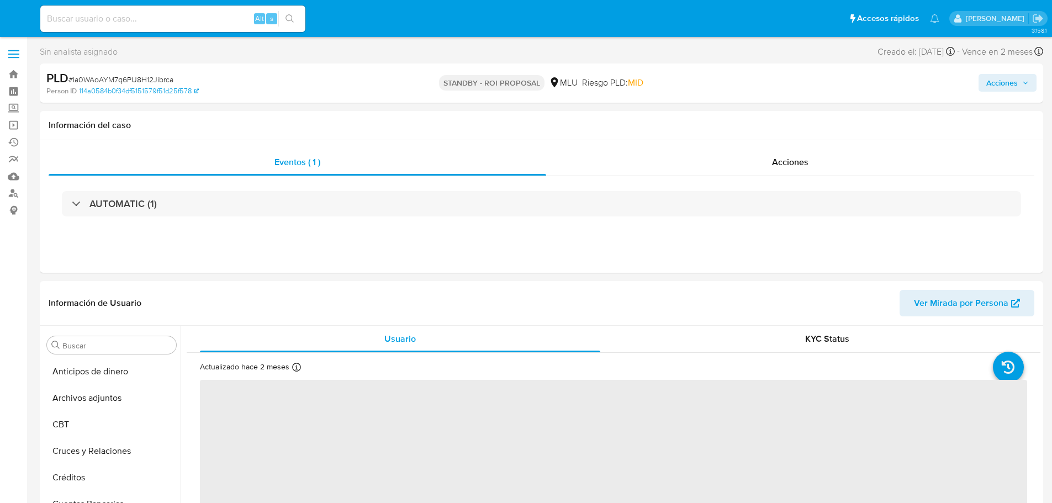  Describe the element at coordinates (827, 339) in the screenshot. I see `span: KYC Status` at that location.